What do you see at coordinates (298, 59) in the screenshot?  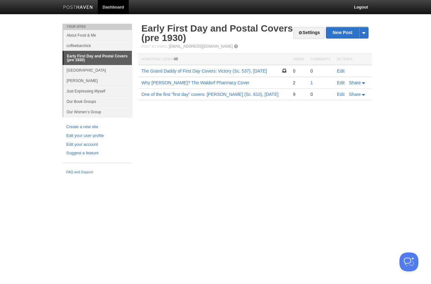 I see `th: Views` at bounding box center [298, 59].